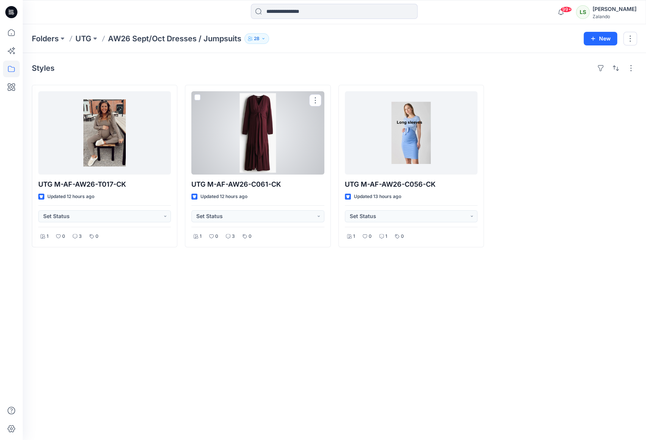 Image resolution: width=646 pixels, height=440 pixels. What do you see at coordinates (45, 39) in the screenshot?
I see `p: Folders` at bounding box center [45, 39].